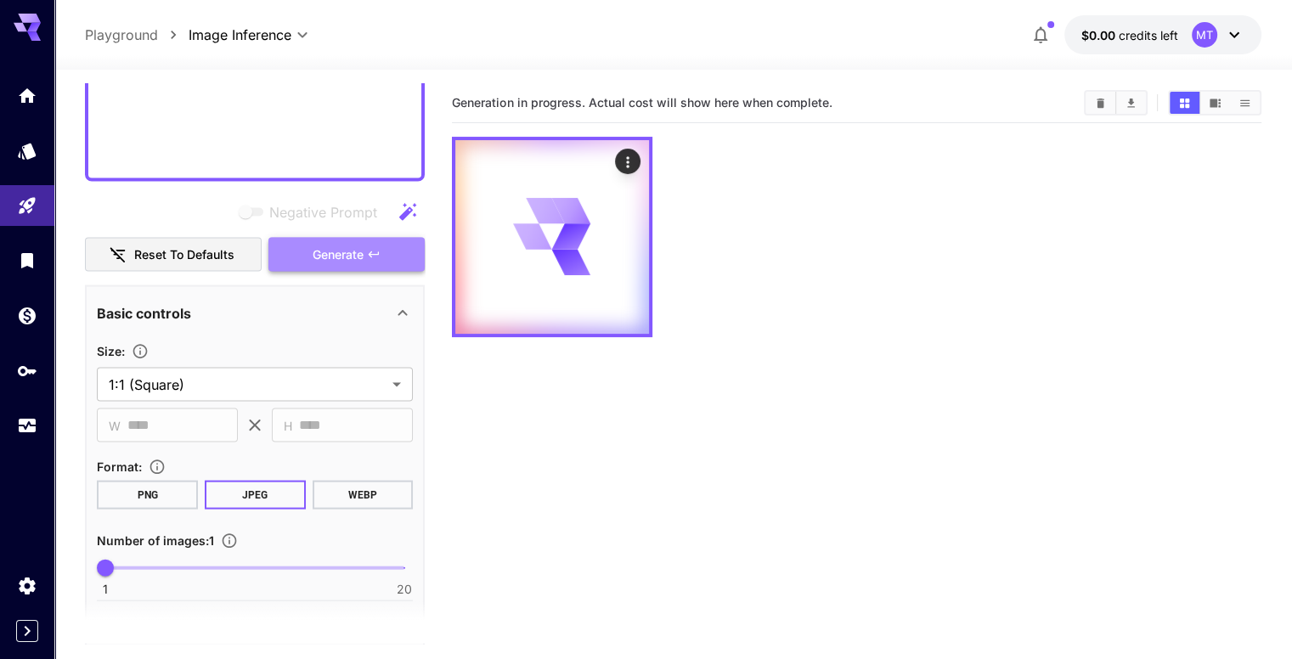 This screenshot has height=659, width=1292. What do you see at coordinates (27, 370) in the screenshot?
I see `div: API Keys` at bounding box center [27, 370].